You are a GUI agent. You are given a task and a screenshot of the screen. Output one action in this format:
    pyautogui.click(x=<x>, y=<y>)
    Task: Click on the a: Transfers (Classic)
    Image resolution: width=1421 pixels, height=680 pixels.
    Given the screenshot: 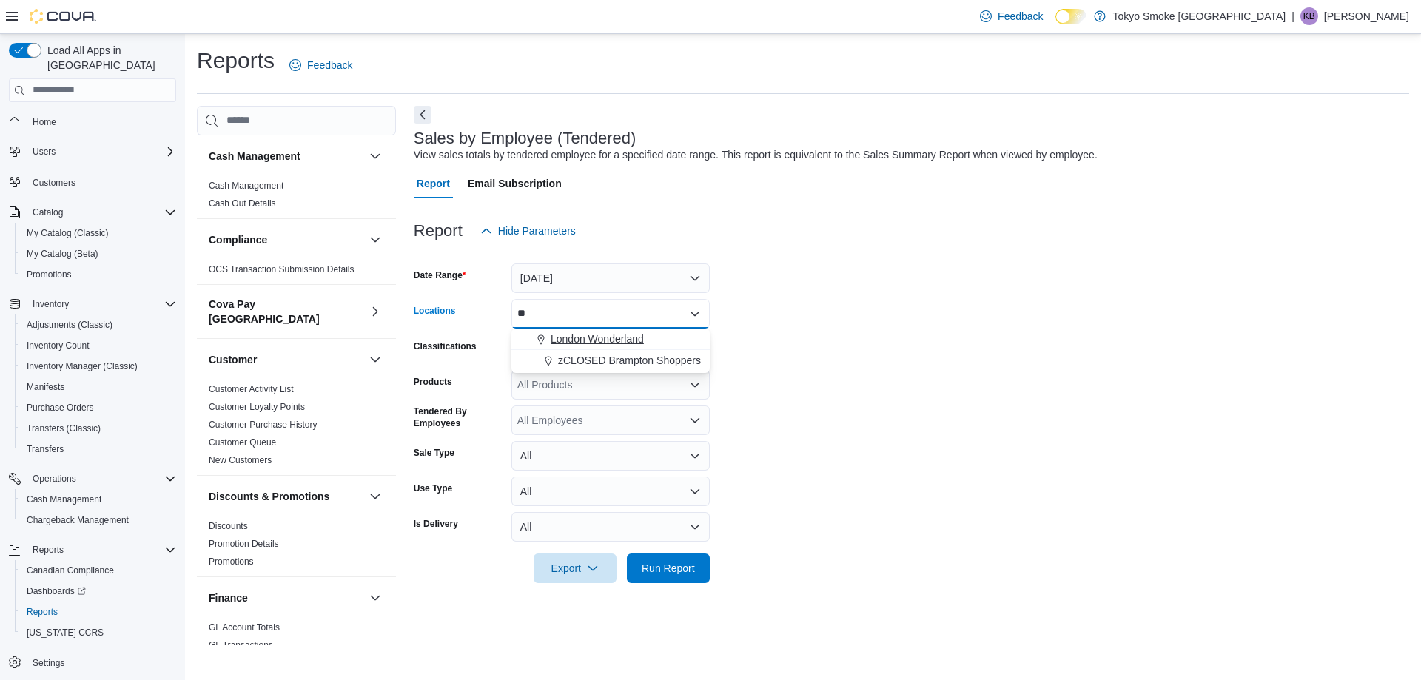 What is the action you would take?
    pyautogui.click(x=64, y=429)
    